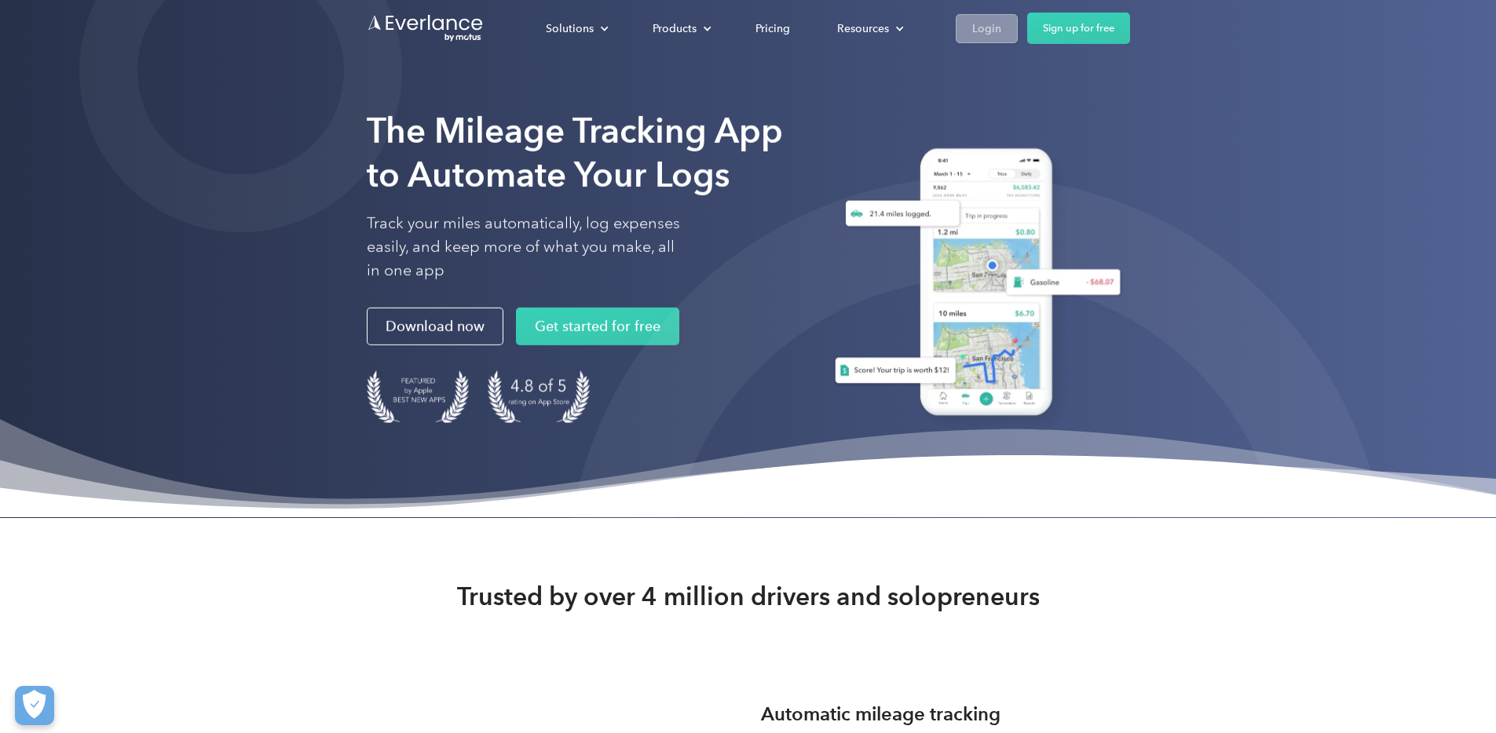  I want to click on div: Pricing, so click(773, 28).